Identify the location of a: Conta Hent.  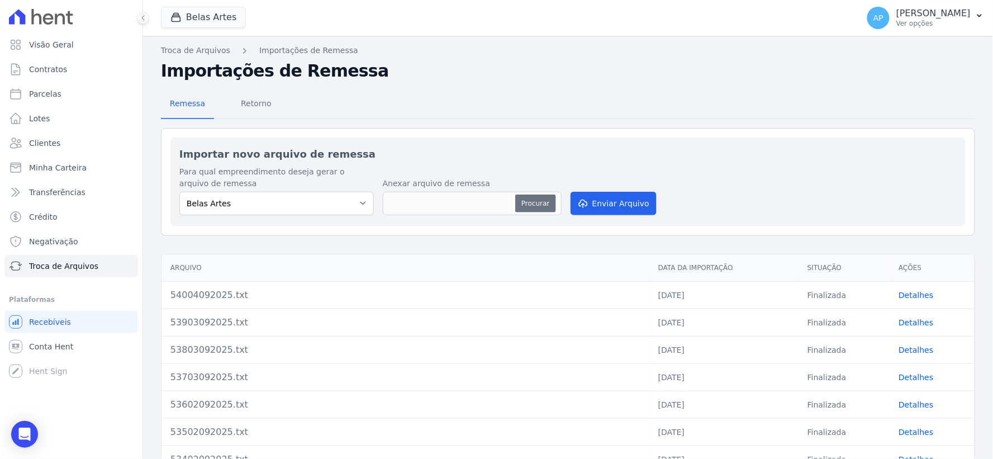
(71, 347).